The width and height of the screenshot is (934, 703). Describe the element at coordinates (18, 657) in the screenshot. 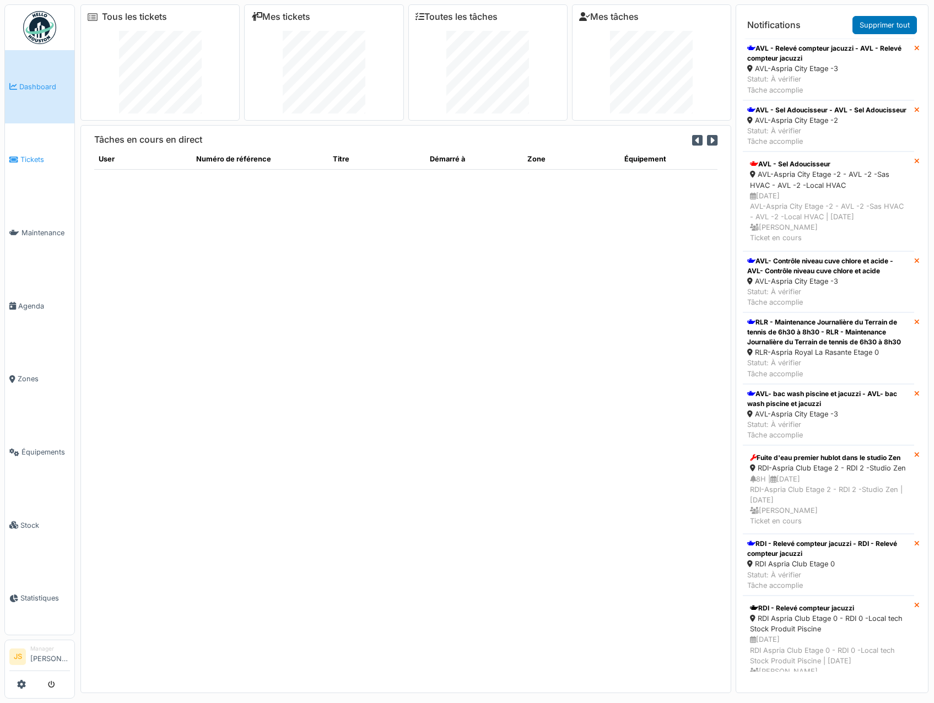

I see `li: JS` at that location.